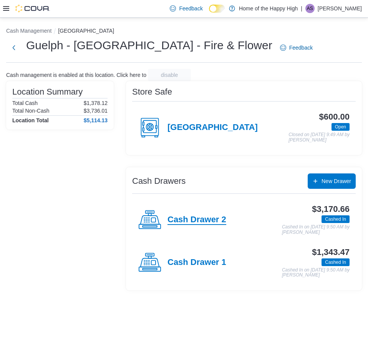  I want to click on h4: Location Total, so click(30, 120).